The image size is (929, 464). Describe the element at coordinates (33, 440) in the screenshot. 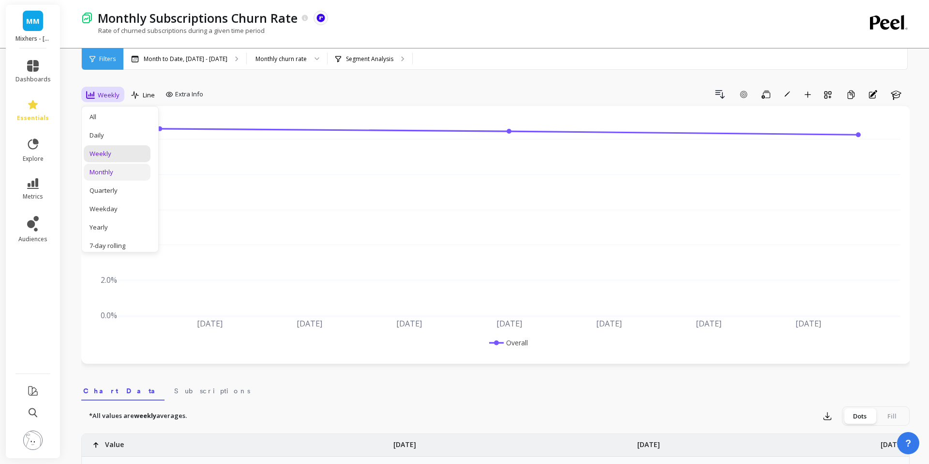

I see `img: profile picture` at that location.